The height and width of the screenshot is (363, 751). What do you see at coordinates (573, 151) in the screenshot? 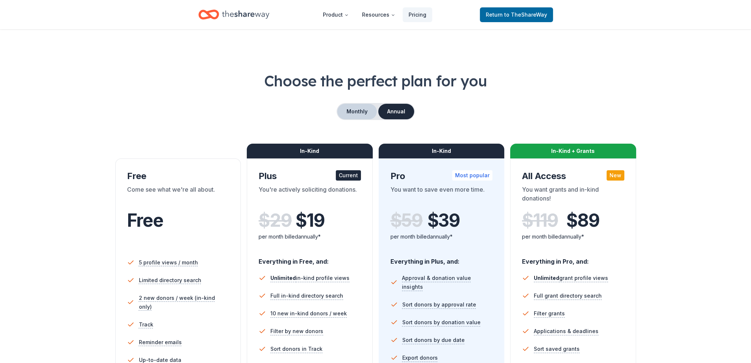
I see `div: In-Kind + Grants` at bounding box center [573, 151].